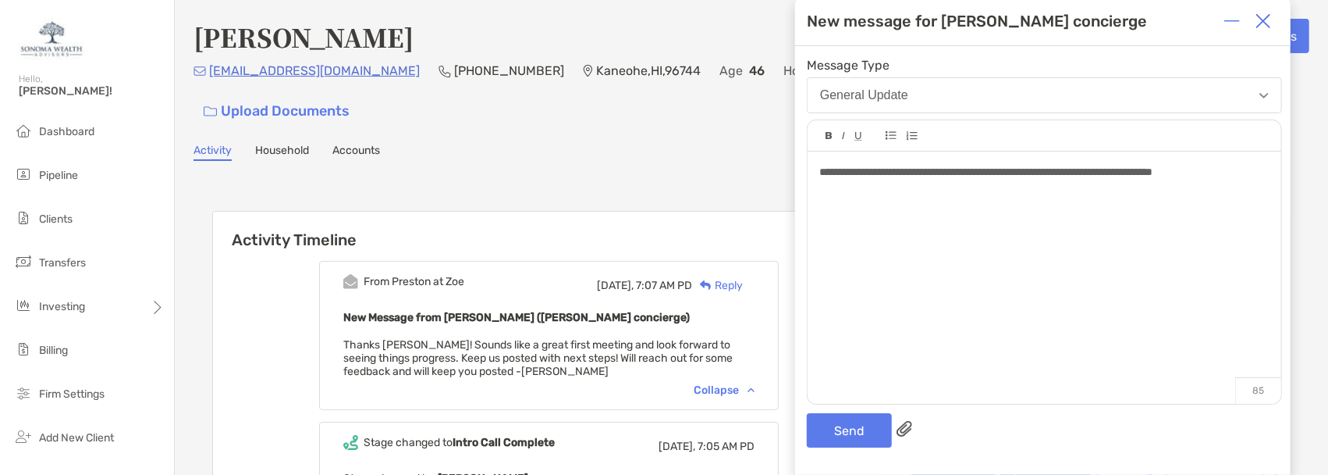  Describe the element at coordinates (1044, 65) in the screenshot. I see `span: Message Type` at that location.